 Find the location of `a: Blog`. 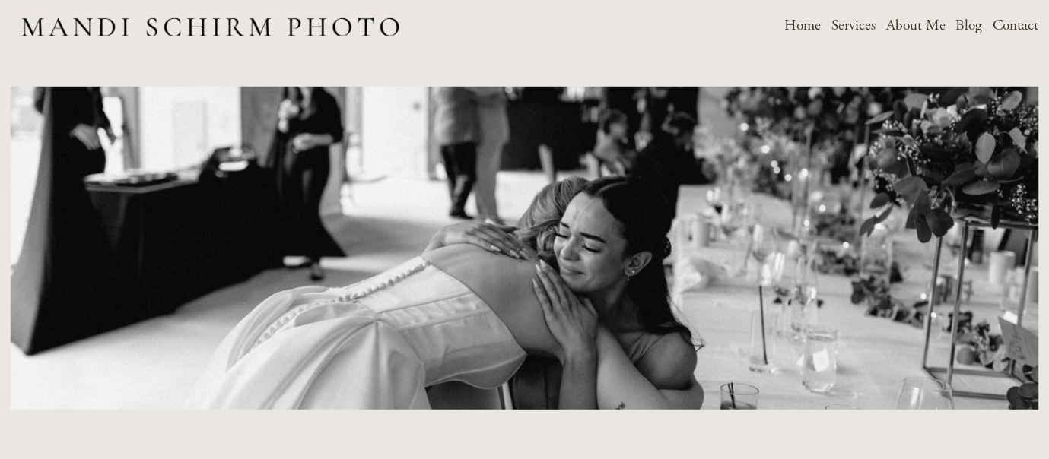

a: Blog is located at coordinates (968, 27).